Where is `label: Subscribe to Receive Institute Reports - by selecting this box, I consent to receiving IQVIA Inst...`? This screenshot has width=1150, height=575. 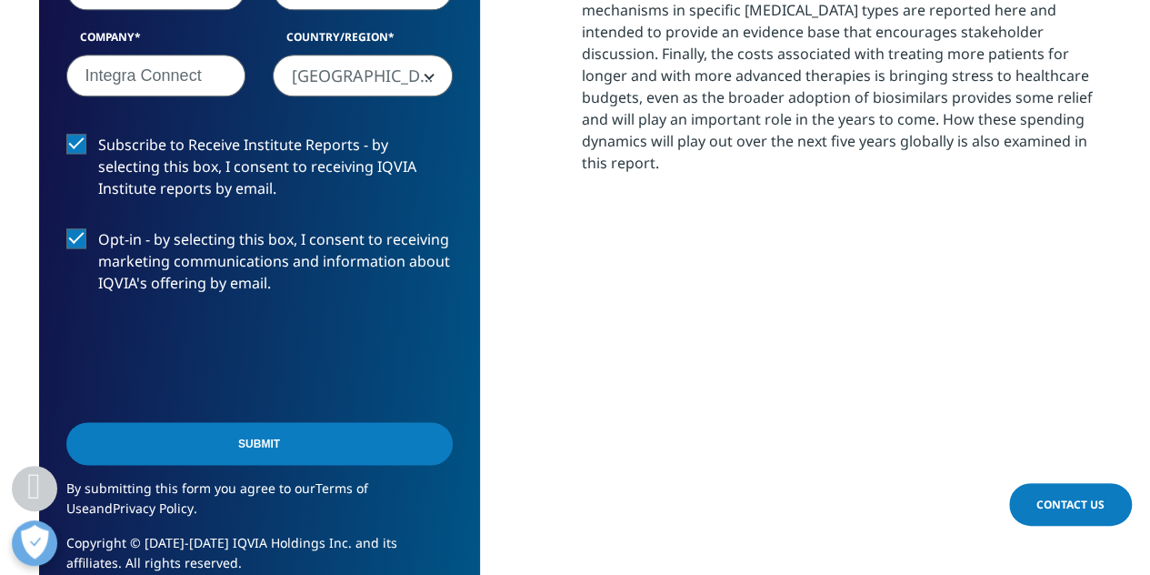
label: Subscribe to Receive Institute Reports - by selecting this box, I consent to receiving IQVIA Inst... is located at coordinates (259, 171).